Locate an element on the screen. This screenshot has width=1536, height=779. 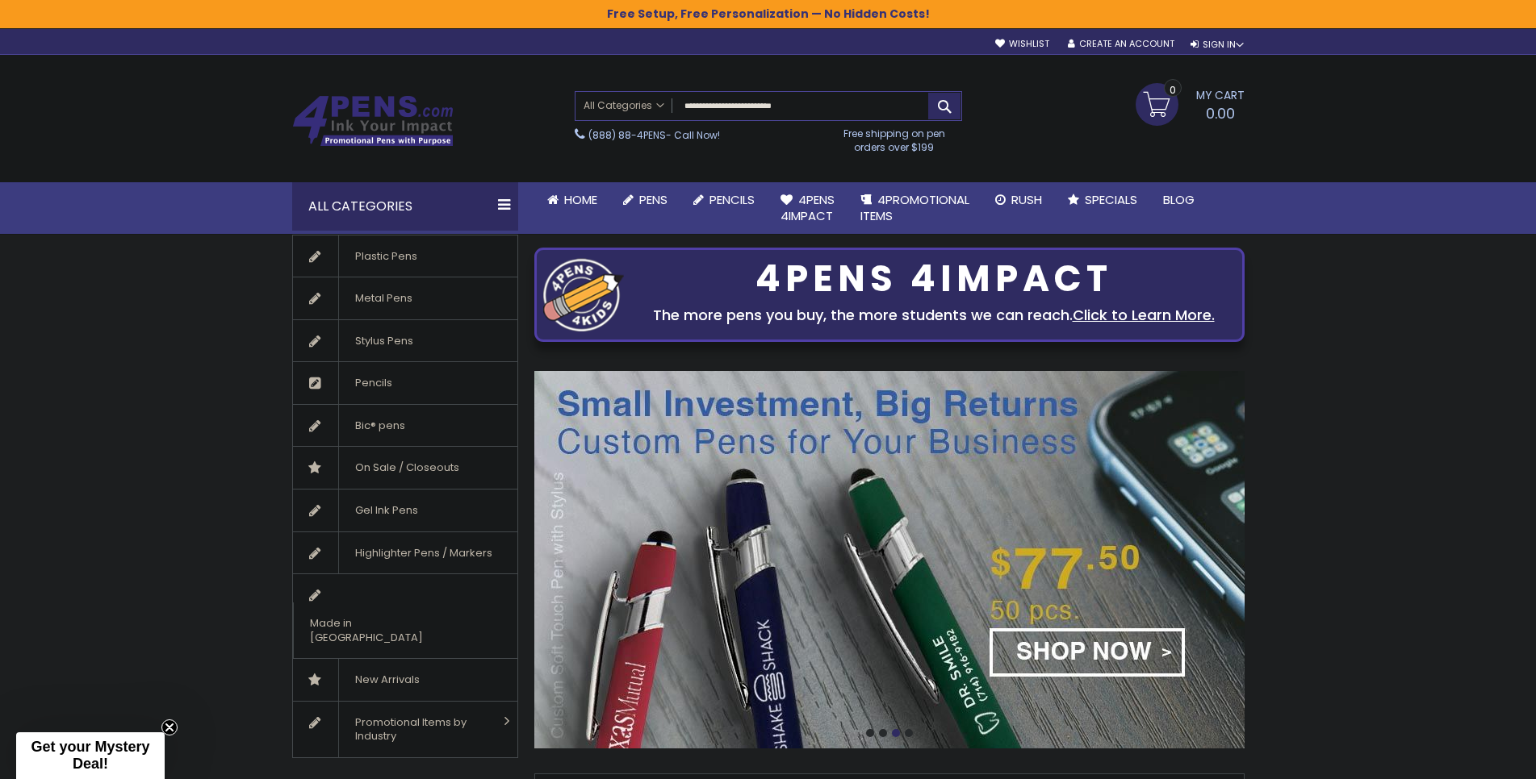
img: /custom-soft-touch-pen-metal-barrel.html is located at coordinates (889, 560).